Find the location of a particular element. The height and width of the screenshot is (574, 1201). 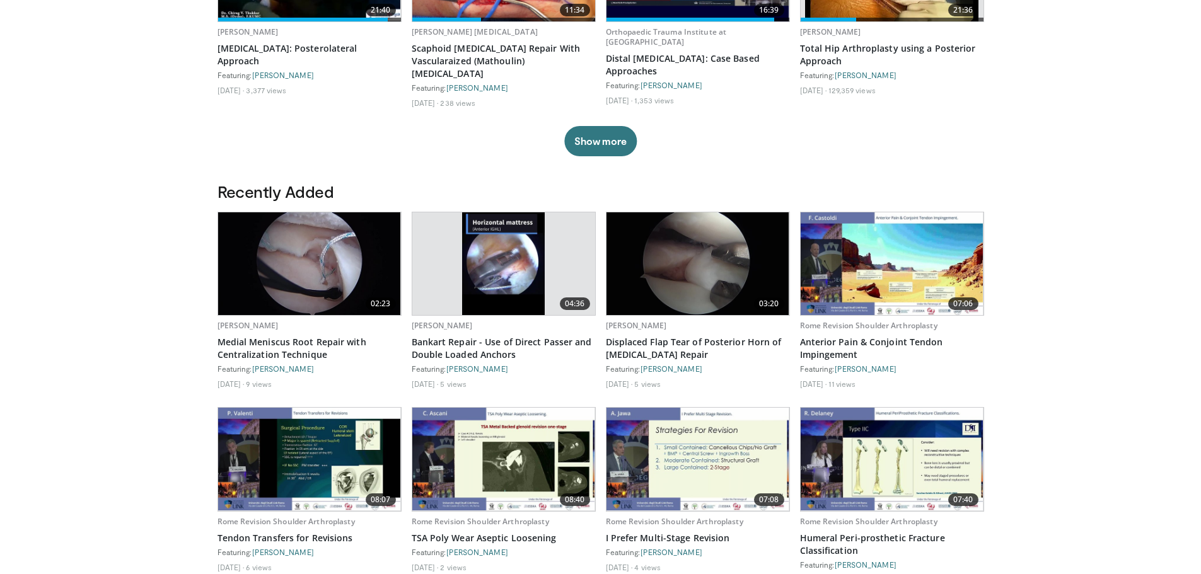

img: 8037028b-5014-4d38-9a8c-71d966c81743.620x360_q85_upscale.jpg is located at coordinates (892, 264).